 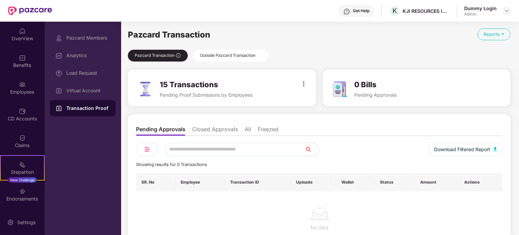 What do you see at coordinates (394, 11) in the screenshot?
I see `span: K` at bounding box center [394, 11].